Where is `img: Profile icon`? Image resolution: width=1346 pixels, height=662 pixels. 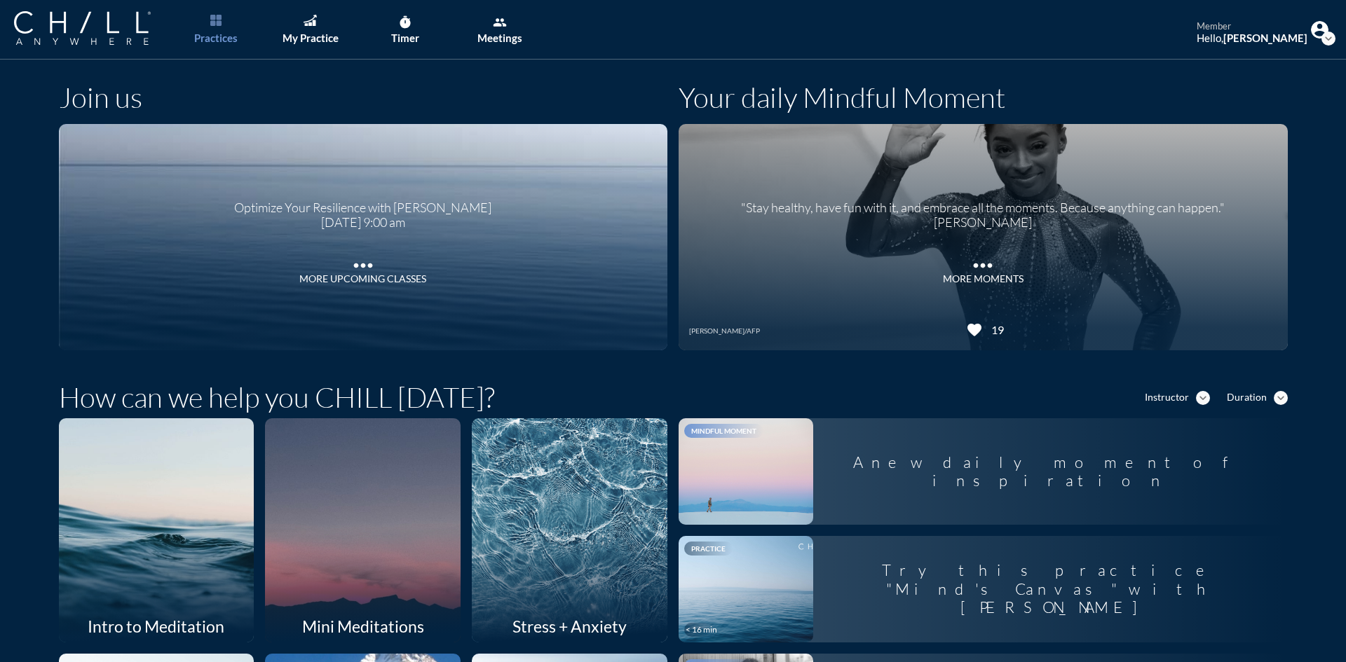
img: Profile icon is located at coordinates (1319, 29).